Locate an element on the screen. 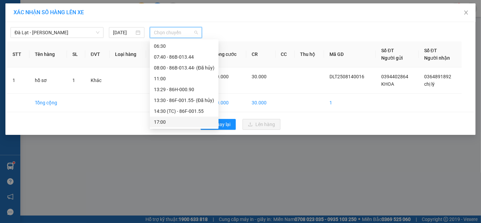  div: 11:00 is located at coordinates (184, 78).